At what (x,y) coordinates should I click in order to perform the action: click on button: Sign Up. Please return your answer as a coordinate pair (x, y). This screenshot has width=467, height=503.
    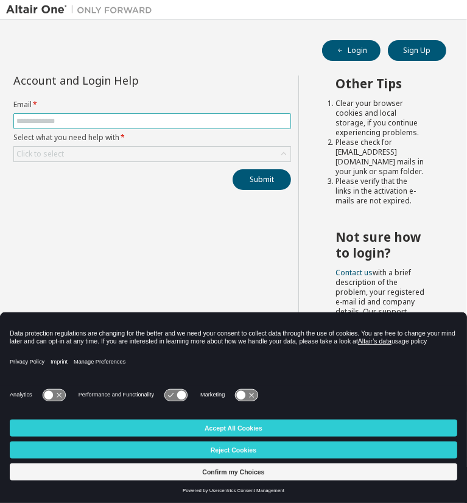
    Looking at the image, I should click on (417, 51).